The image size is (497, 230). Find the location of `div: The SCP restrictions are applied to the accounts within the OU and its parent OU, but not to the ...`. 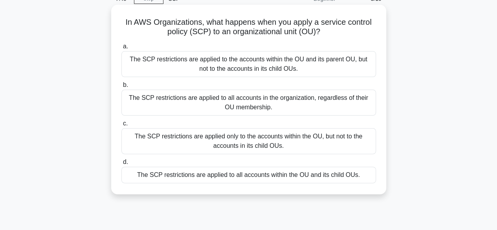

div: The SCP restrictions are applied to the accounts within the OU and its parent OU, but not to the ... is located at coordinates (249, 64).